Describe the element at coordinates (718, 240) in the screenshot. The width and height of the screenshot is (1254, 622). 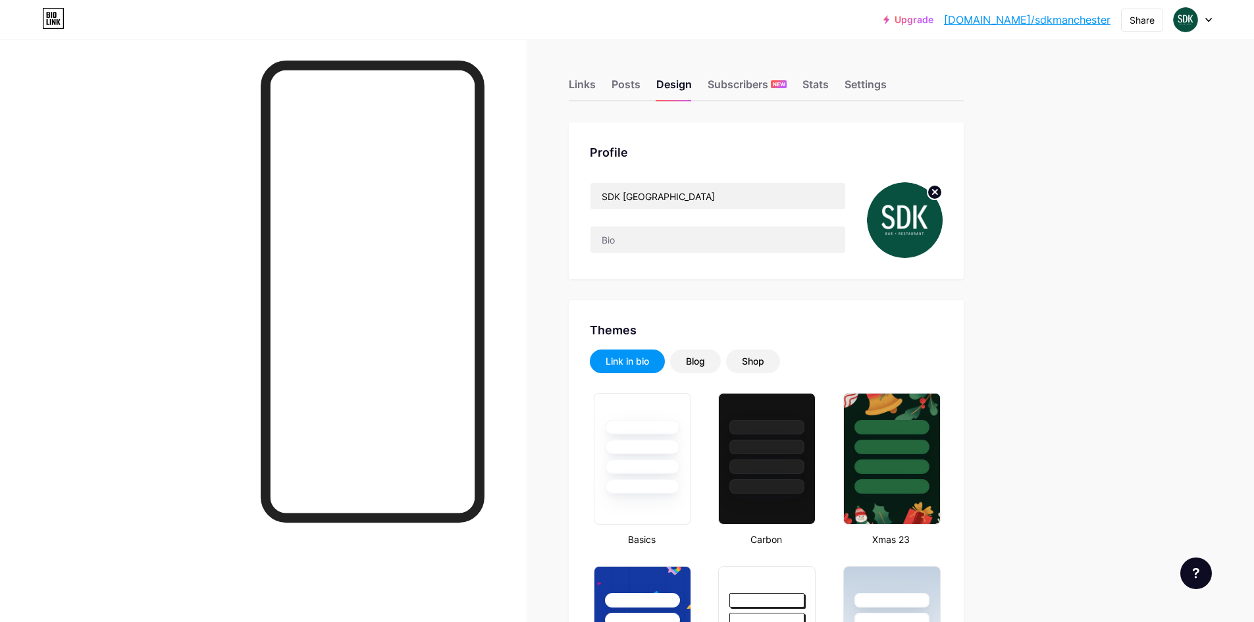
I see `input: Bio` at that location.